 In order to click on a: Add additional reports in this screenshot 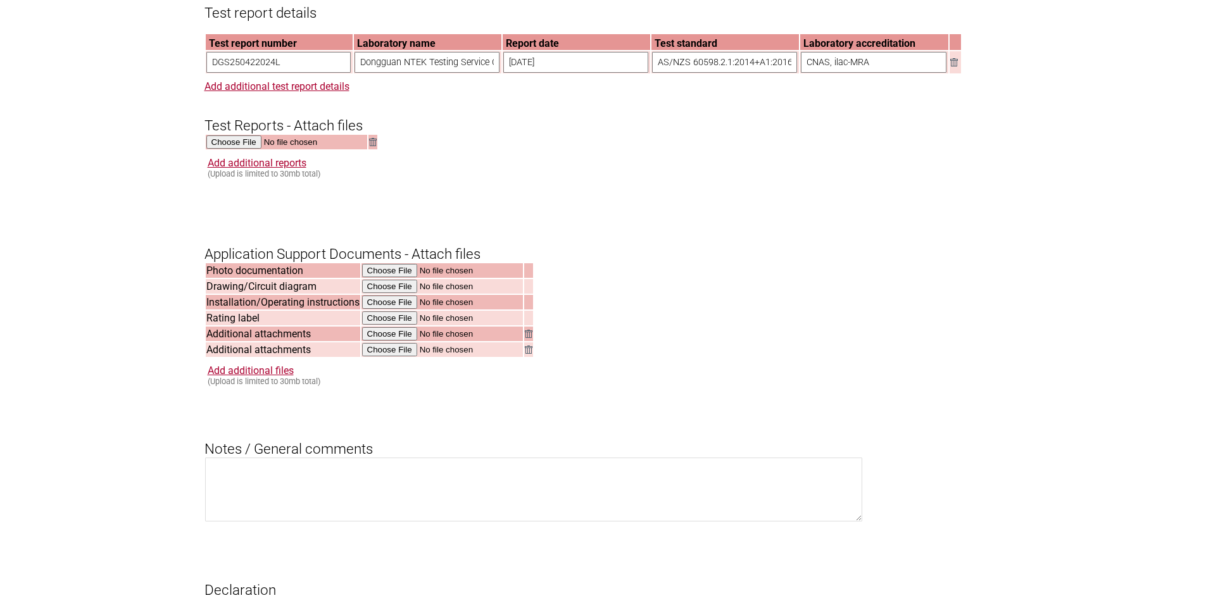, I will do `click(257, 163)`.